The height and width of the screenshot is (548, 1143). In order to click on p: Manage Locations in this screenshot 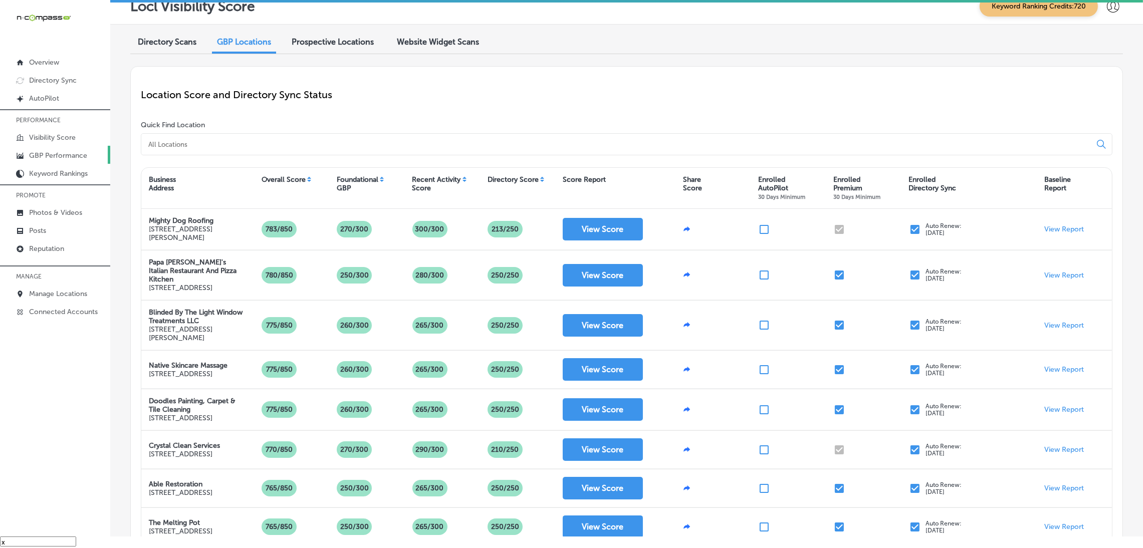, I will do `click(58, 294)`.